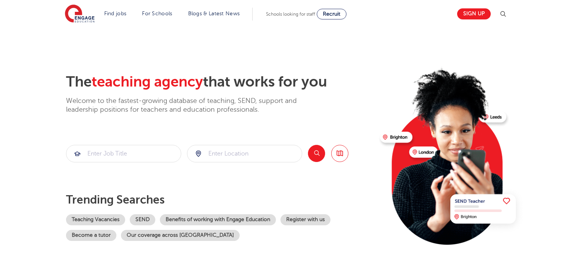  Describe the element at coordinates (214, 13) in the screenshot. I see `a: Blogs & Latest News` at that location.